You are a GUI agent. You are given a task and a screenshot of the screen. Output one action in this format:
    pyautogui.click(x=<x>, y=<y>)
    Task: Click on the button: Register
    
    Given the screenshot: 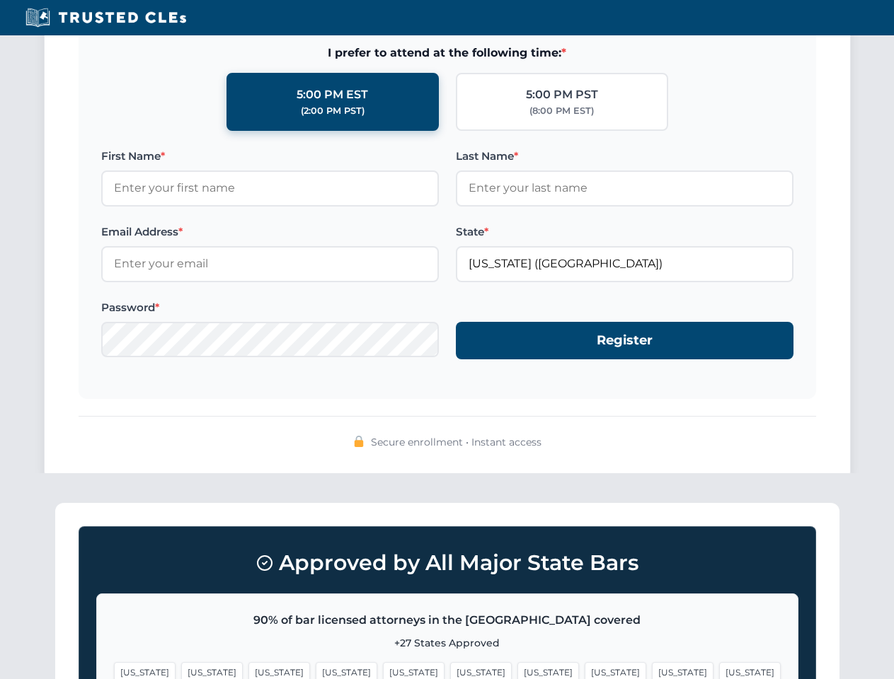 What is the action you would take?
    pyautogui.click(x=624, y=340)
    